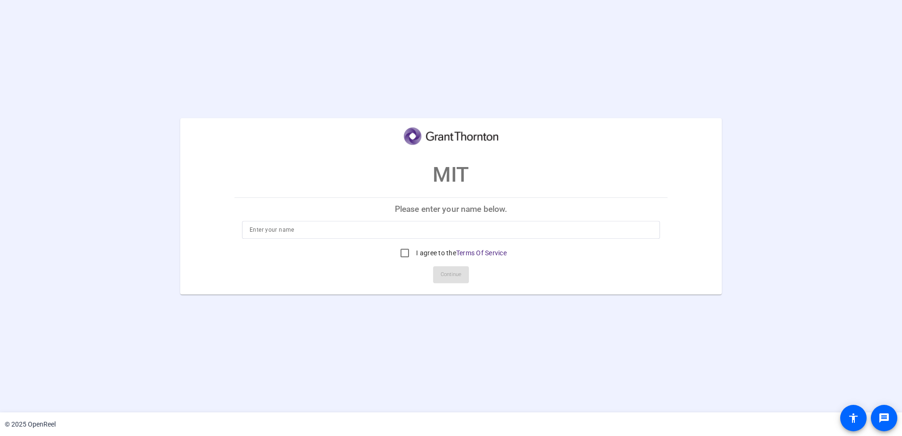 The image size is (902, 436). Describe the element at coordinates (481, 253) in the screenshot. I see `a: Terms Of Service` at that location.